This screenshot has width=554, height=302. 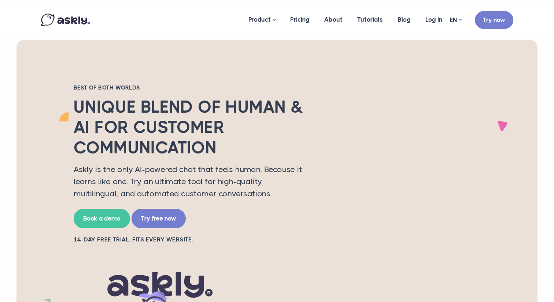 What do you see at coordinates (333, 19) in the screenshot?
I see `a: About` at bounding box center [333, 19].